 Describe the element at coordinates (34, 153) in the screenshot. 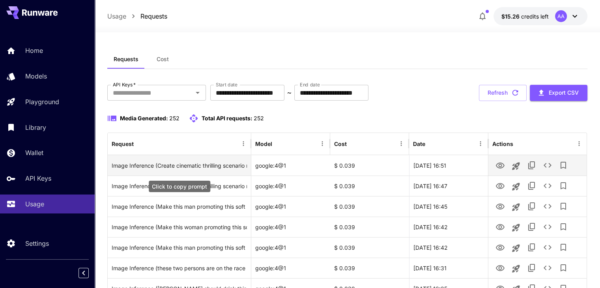

I see `p: Wallet` at that location.